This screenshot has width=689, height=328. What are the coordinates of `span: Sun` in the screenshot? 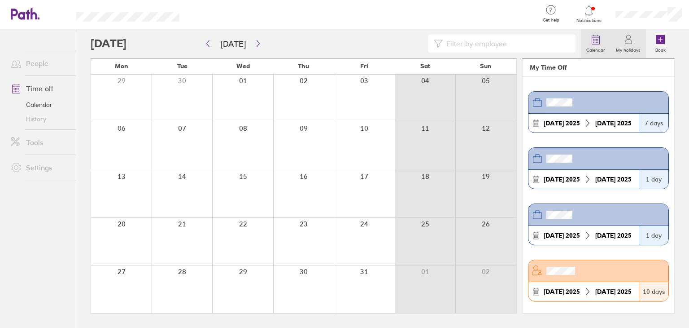 It's located at (486, 66).